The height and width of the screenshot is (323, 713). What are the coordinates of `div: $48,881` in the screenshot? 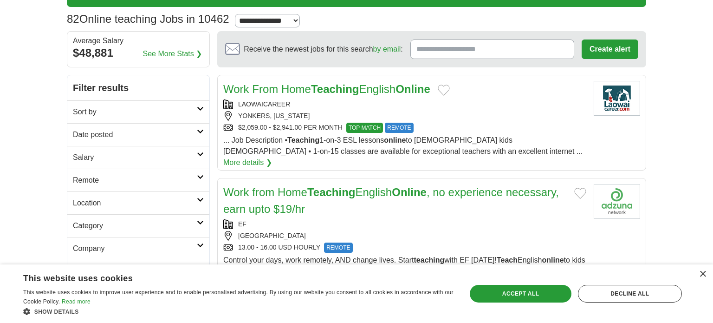 It's located at (138, 53).